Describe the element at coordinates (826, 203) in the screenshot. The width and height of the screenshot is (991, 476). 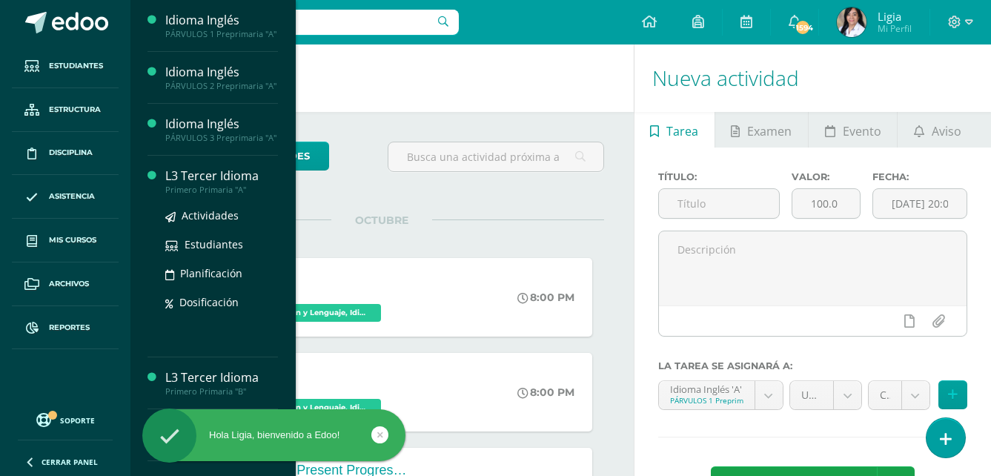
I see `input: Puntos máximos` at that location.